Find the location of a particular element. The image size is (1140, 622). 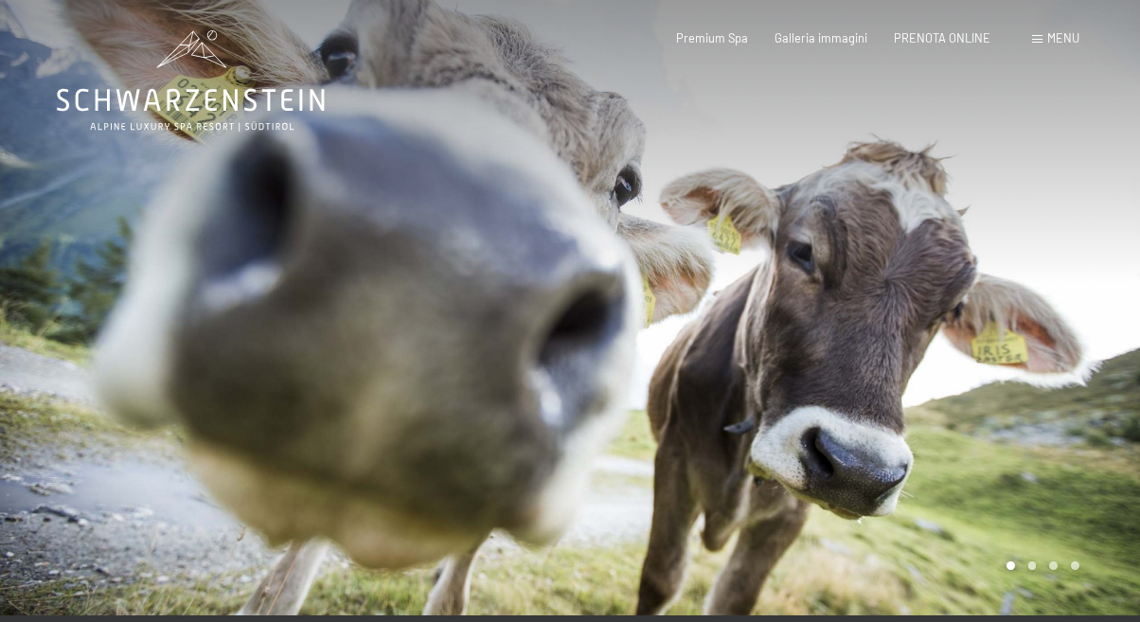

span: PRENOTA ONLINE is located at coordinates (942, 38).